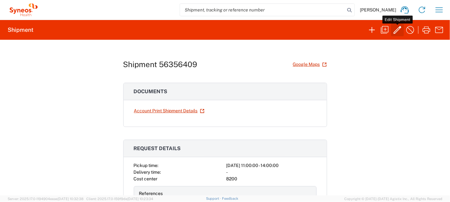  I want to click on span: References, so click(151, 194).